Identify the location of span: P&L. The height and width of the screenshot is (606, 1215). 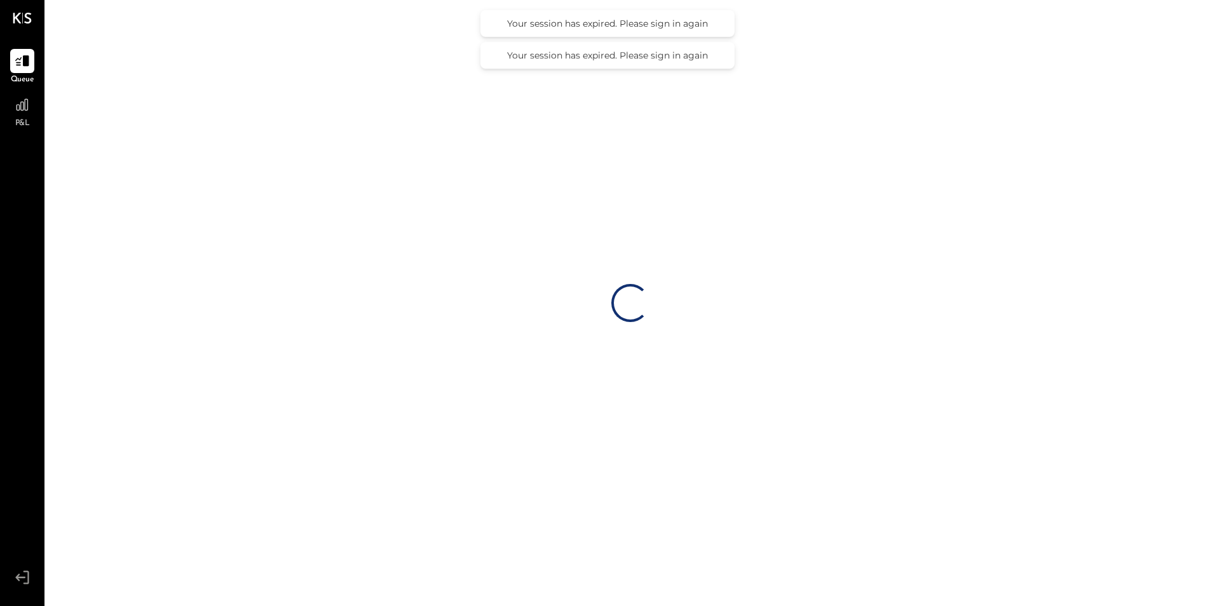
(22, 124).